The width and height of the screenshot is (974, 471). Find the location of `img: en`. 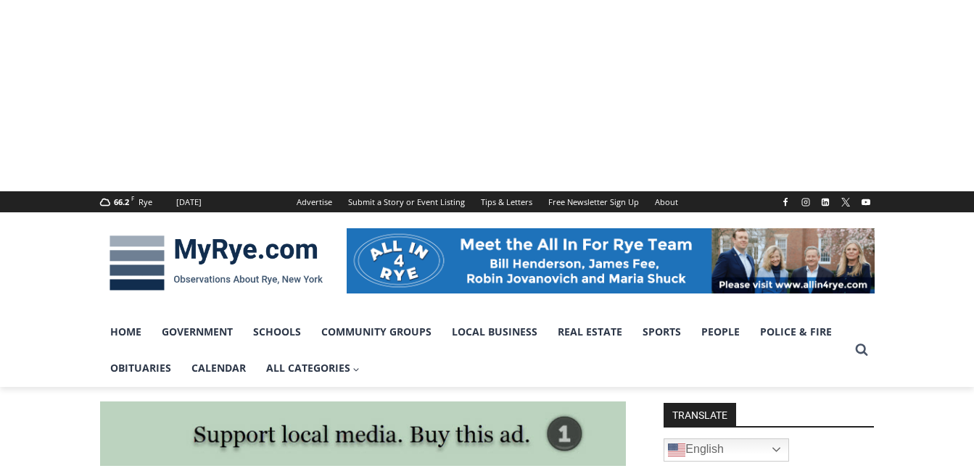

img: en is located at coordinates (677, 450).